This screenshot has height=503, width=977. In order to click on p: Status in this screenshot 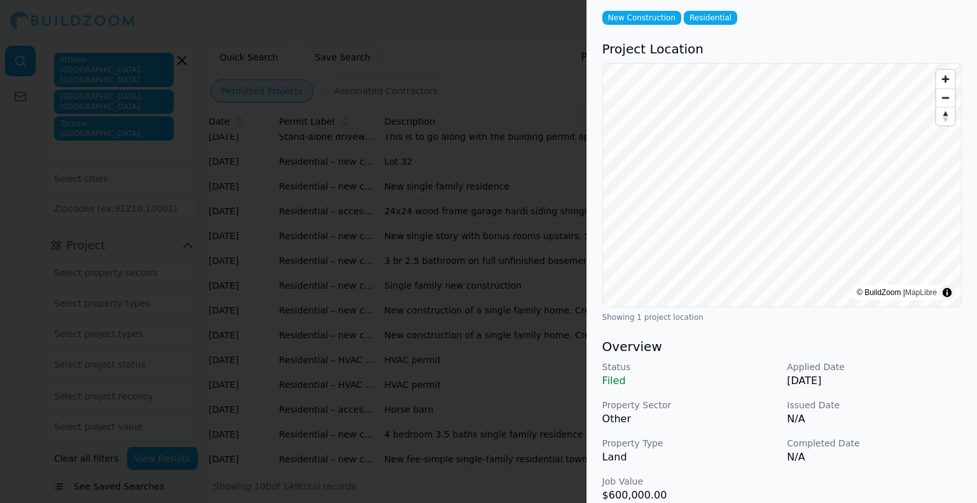, I will do `click(690, 367)`.